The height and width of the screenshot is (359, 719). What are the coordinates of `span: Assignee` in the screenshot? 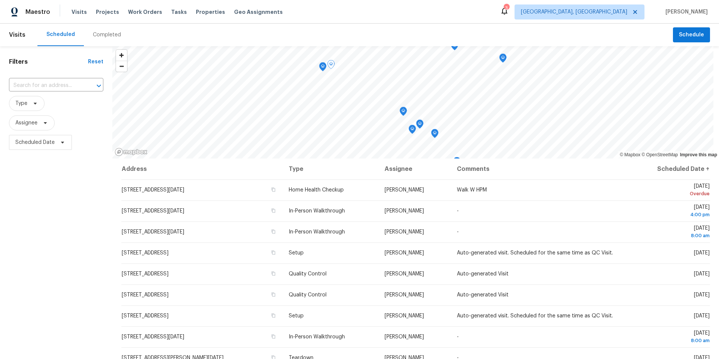 It's located at (26, 123).